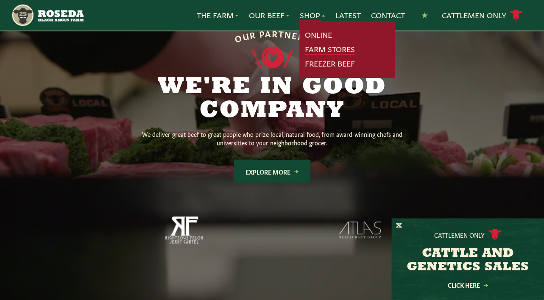 The width and height of the screenshot is (544, 300). I want to click on a: Farm Stores, so click(330, 49).